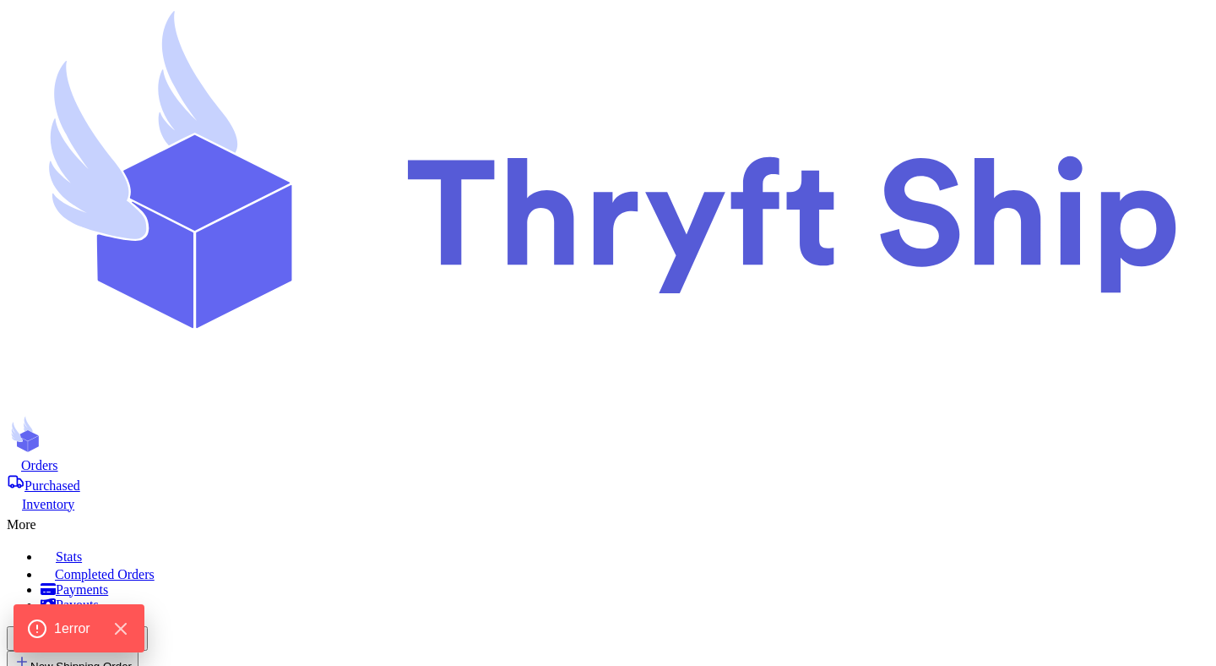 The image size is (1216, 666). Describe the element at coordinates (625, 605) in the screenshot. I see `a: Payouts` at that location.